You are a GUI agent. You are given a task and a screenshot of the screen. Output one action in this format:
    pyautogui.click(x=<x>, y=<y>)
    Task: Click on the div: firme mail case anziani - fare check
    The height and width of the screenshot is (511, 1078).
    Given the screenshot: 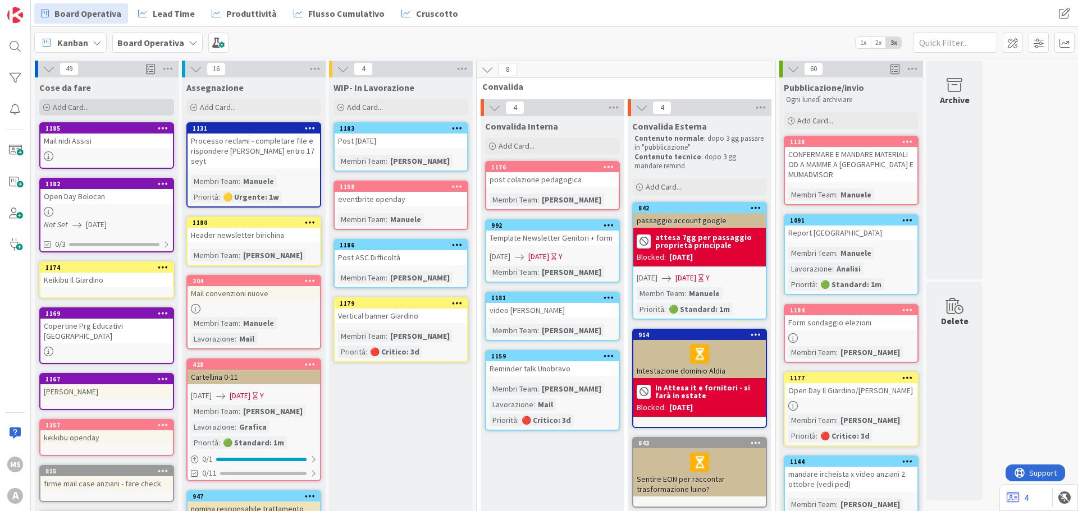 What is the action you would take?
    pyautogui.click(x=107, y=484)
    